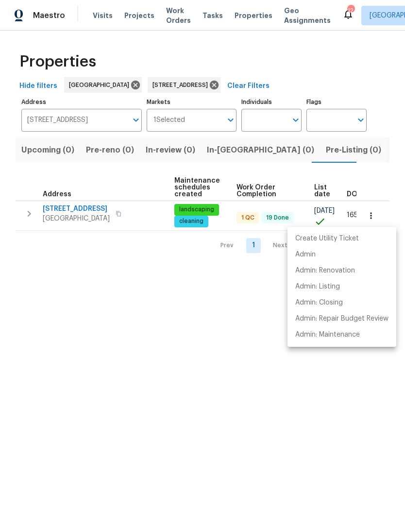 The image size is (405, 528). I want to click on p: Admin: Renovation, so click(325, 271).